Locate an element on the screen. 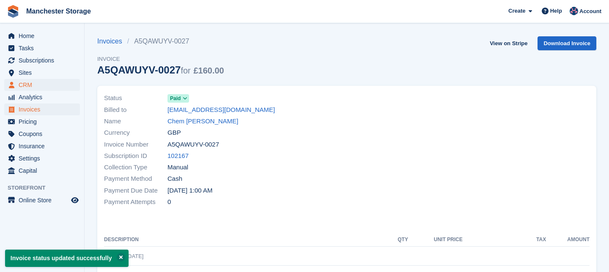  span: Payment Method is located at coordinates (136, 179).